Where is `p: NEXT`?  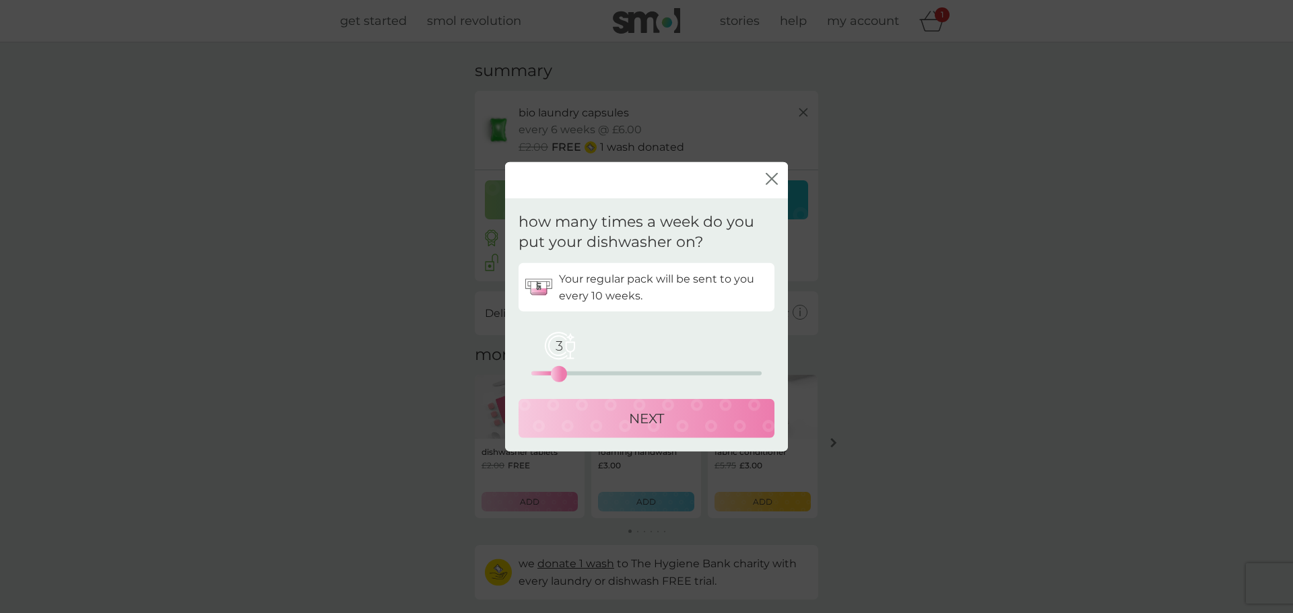 p: NEXT is located at coordinates (646, 419).